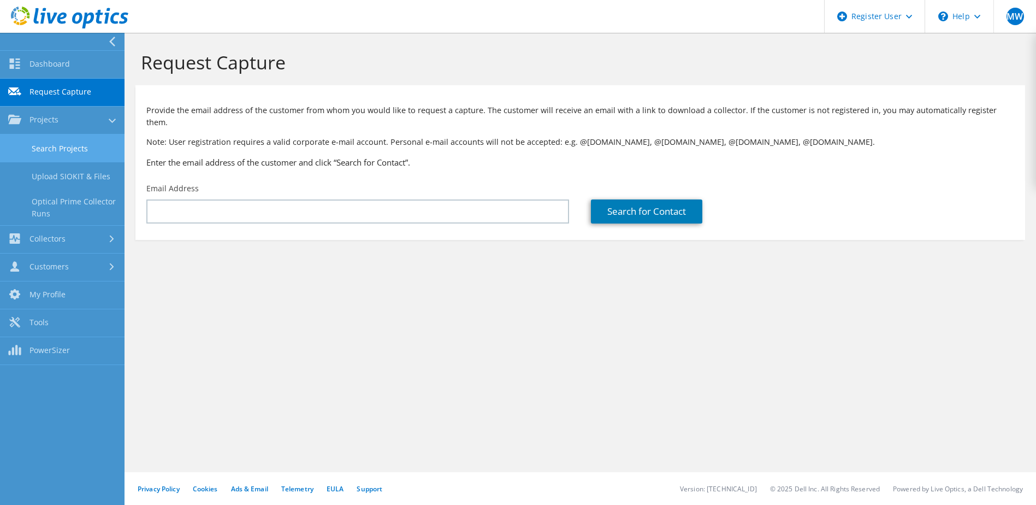  Describe the element at coordinates (297, 488) in the screenshot. I see `a: Telemetry` at that location.